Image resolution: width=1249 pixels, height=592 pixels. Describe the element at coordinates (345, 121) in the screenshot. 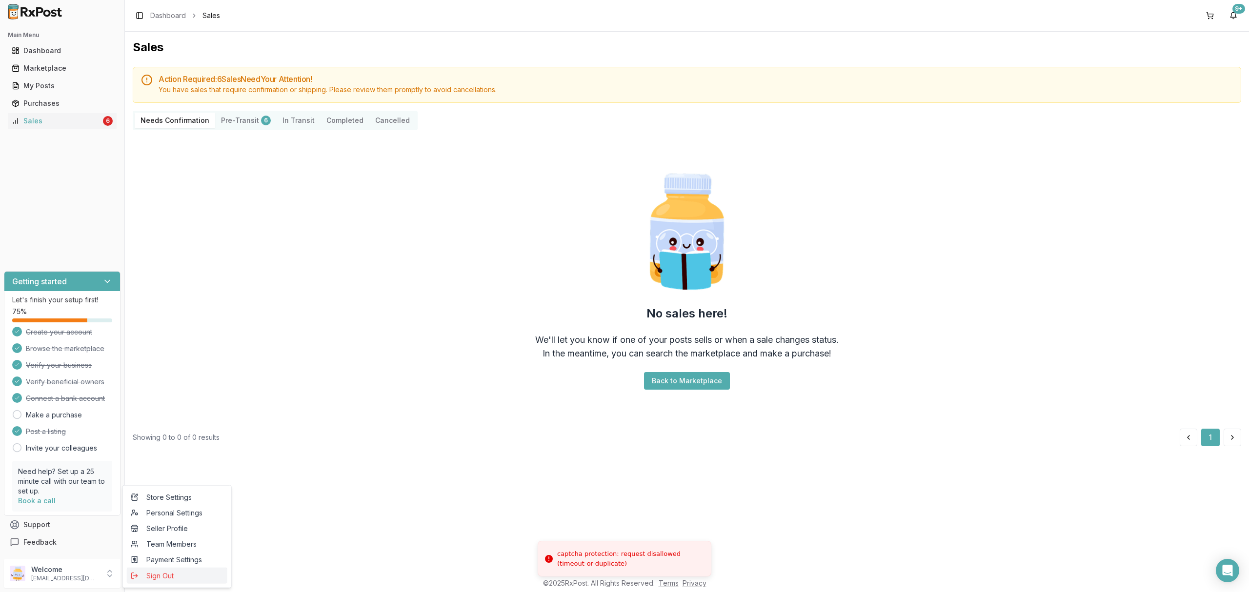

I see `button: Completed` at that location.